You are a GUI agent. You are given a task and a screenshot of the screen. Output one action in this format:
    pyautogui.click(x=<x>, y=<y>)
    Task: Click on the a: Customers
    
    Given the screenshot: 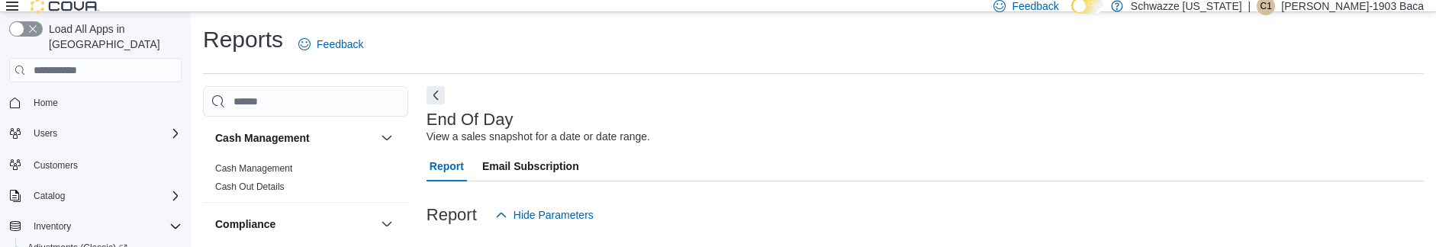 What is the action you would take?
    pyautogui.click(x=56, y=166)
    